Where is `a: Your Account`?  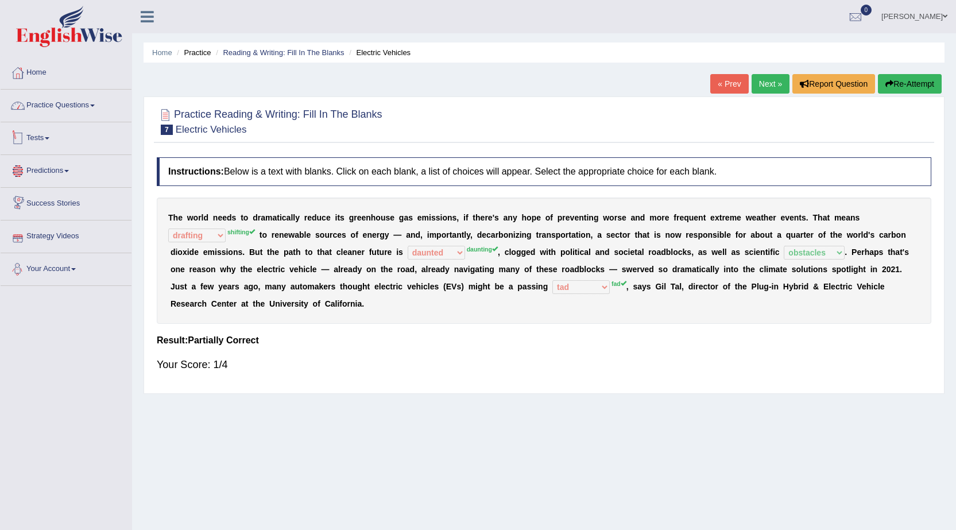
a: Your Account is located at coordinates (66, 268).